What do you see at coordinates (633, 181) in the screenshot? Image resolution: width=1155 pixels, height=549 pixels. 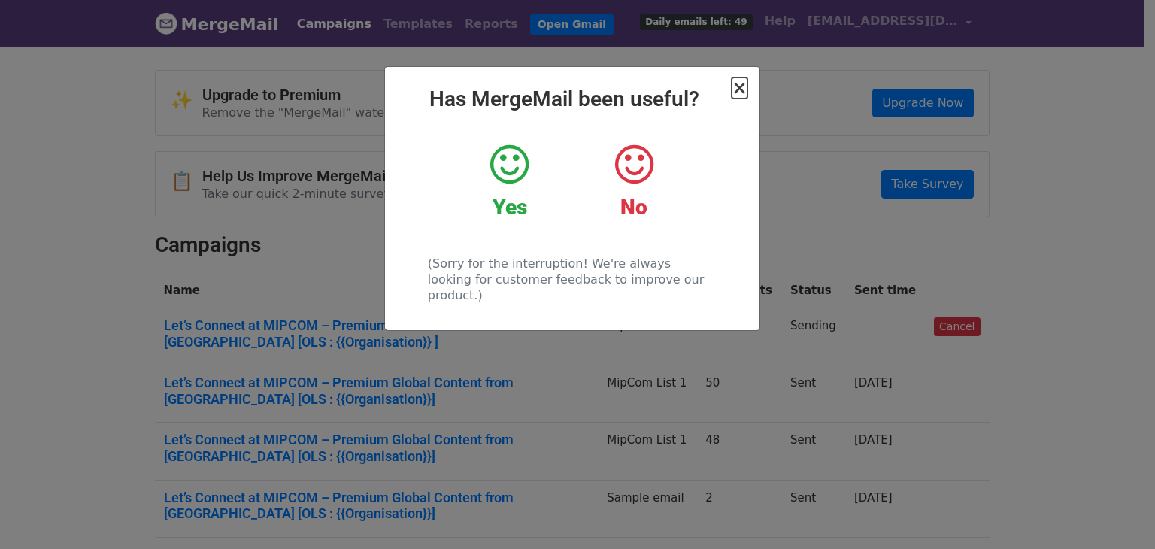 I see `a: No` at bounding box center [633, 181].